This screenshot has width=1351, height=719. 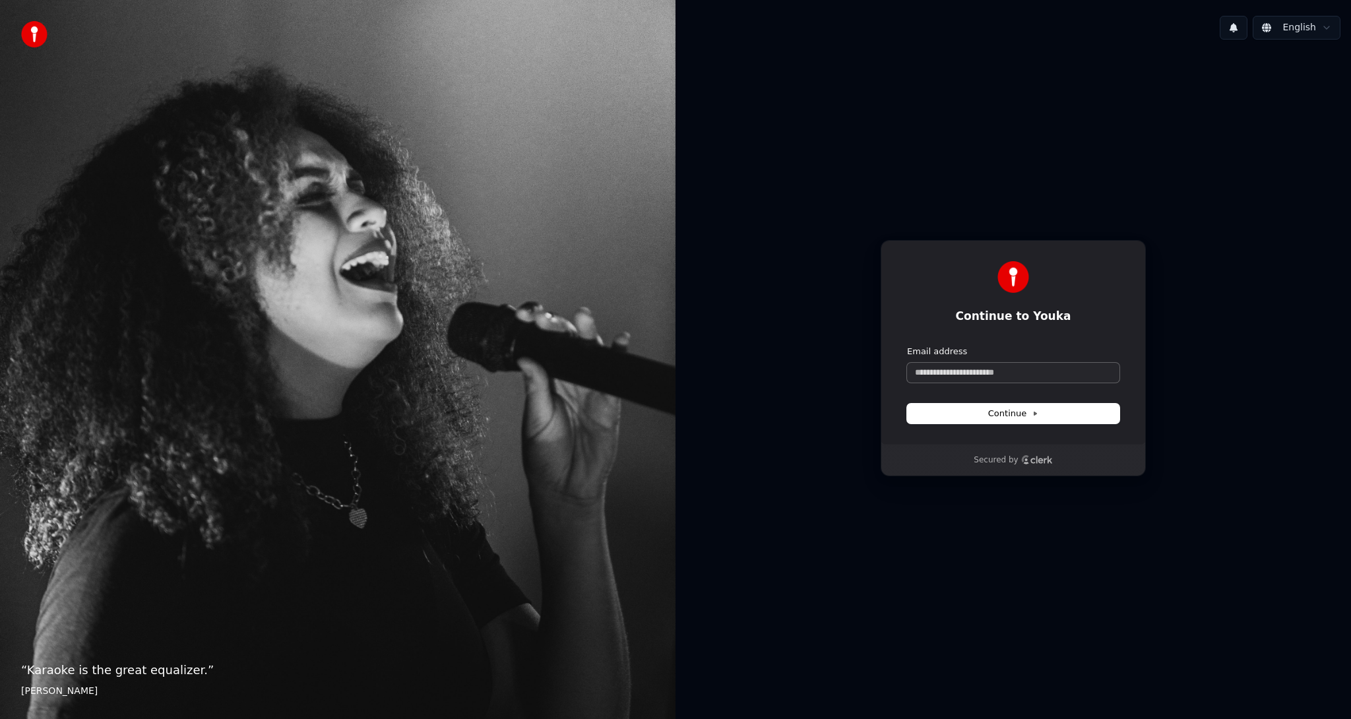 What do you see at coordinates (1014, 317) in the screenshot?
I see `h1: Continue to Youka` at bounding box center [1014, 317].